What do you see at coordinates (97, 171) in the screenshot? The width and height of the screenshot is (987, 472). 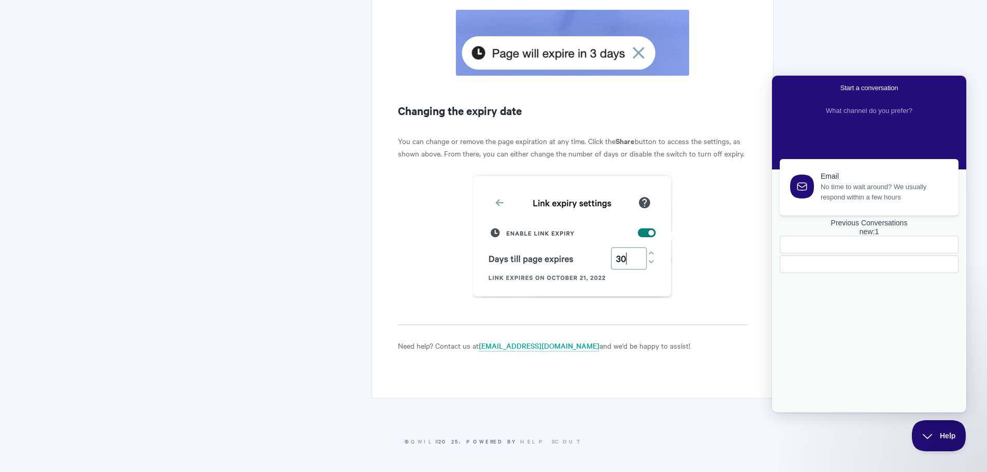 I see `a: Previous Conversationsnew:1` at bounding box center [97, 171].